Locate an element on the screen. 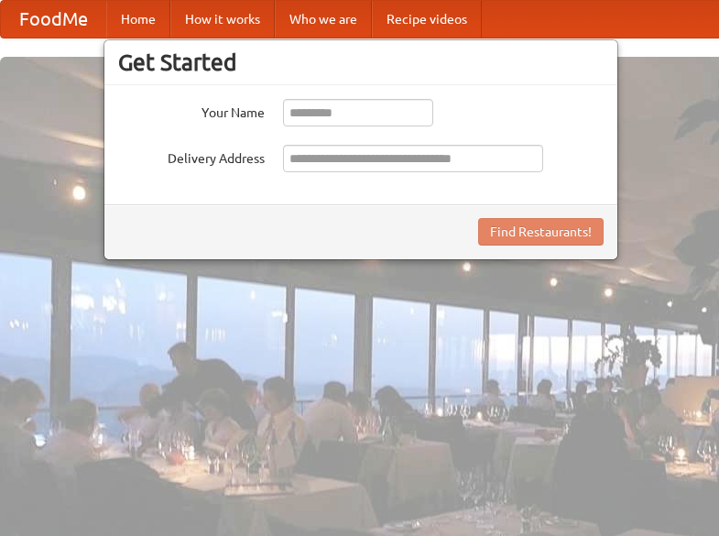 The height and width of the screenshot is (536, 719). a: How it works is located at coordinates (222, 19).